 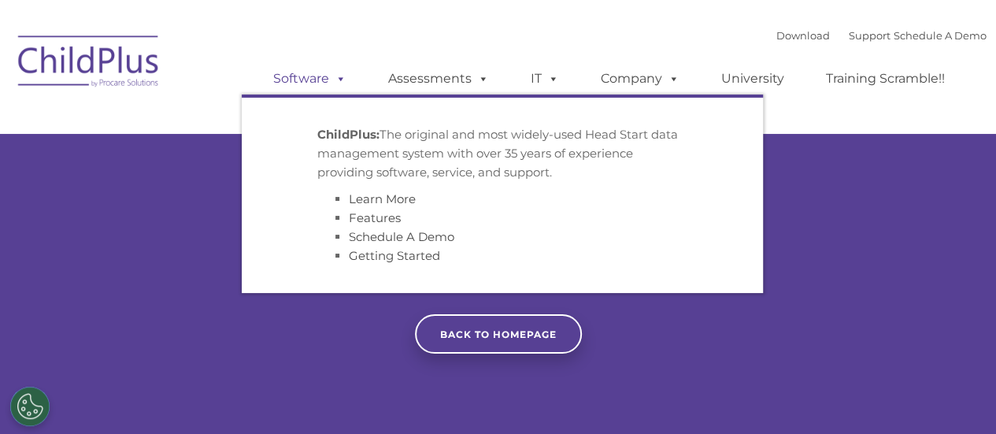 What do you see at coordinates (753, 79) in the screenshot?
I see `a: University` at bounding box center [753, 79].